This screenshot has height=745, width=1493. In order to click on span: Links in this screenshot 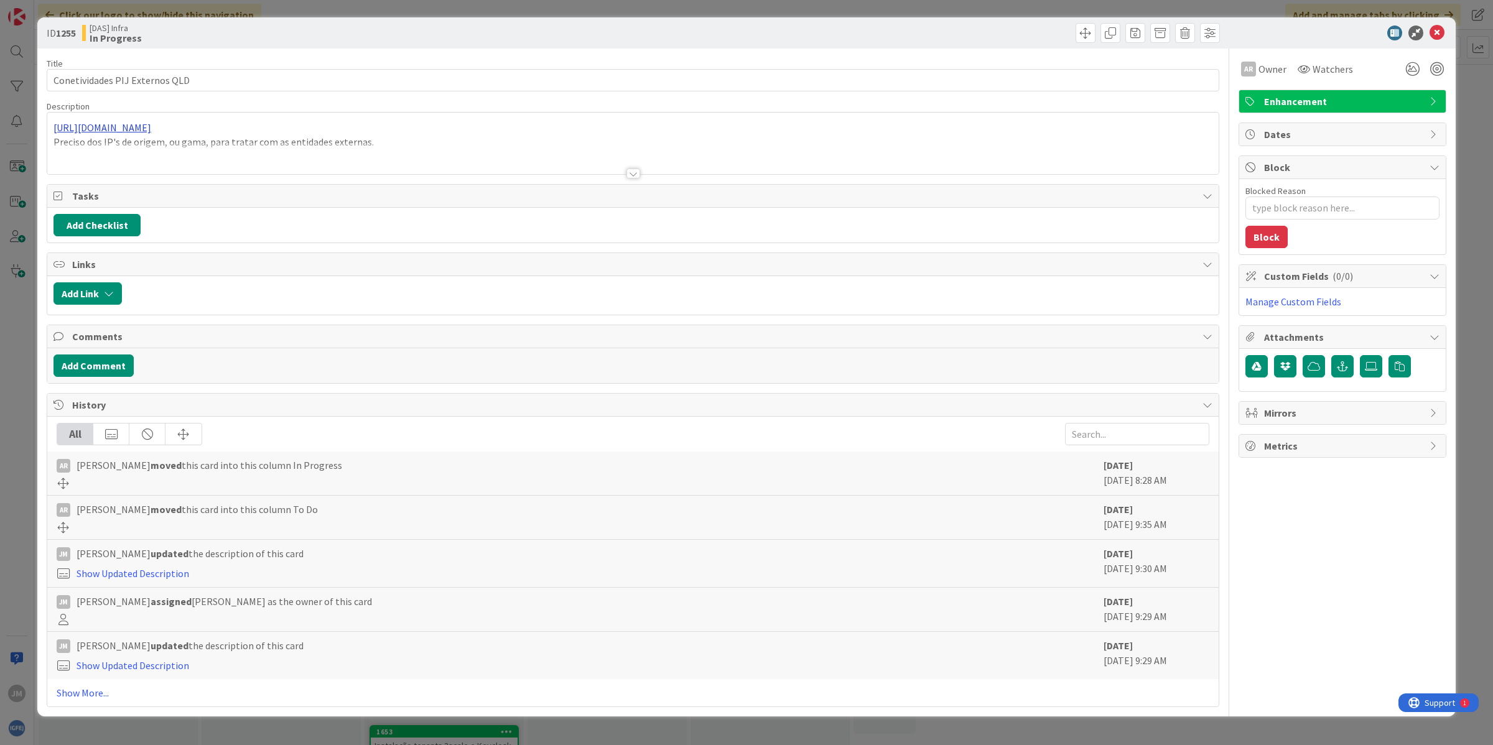, I will do `click(634, 264)`.